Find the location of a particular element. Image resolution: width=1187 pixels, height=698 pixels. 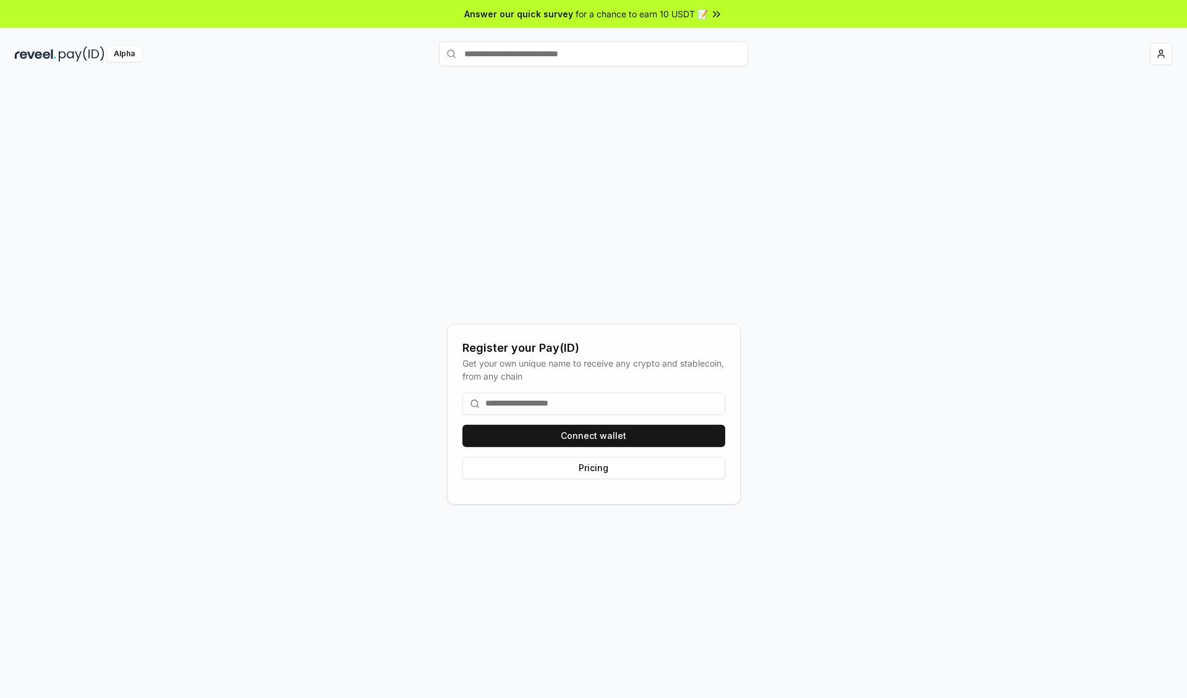

img: pay_id is located at coordinates (82, 54).